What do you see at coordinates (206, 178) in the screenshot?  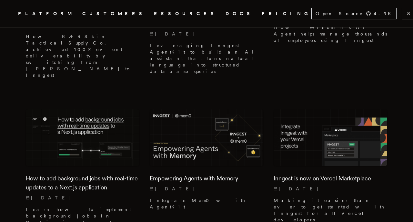 I see `h2: Empowering Agents with Memory` at bounding box center [206, 178].